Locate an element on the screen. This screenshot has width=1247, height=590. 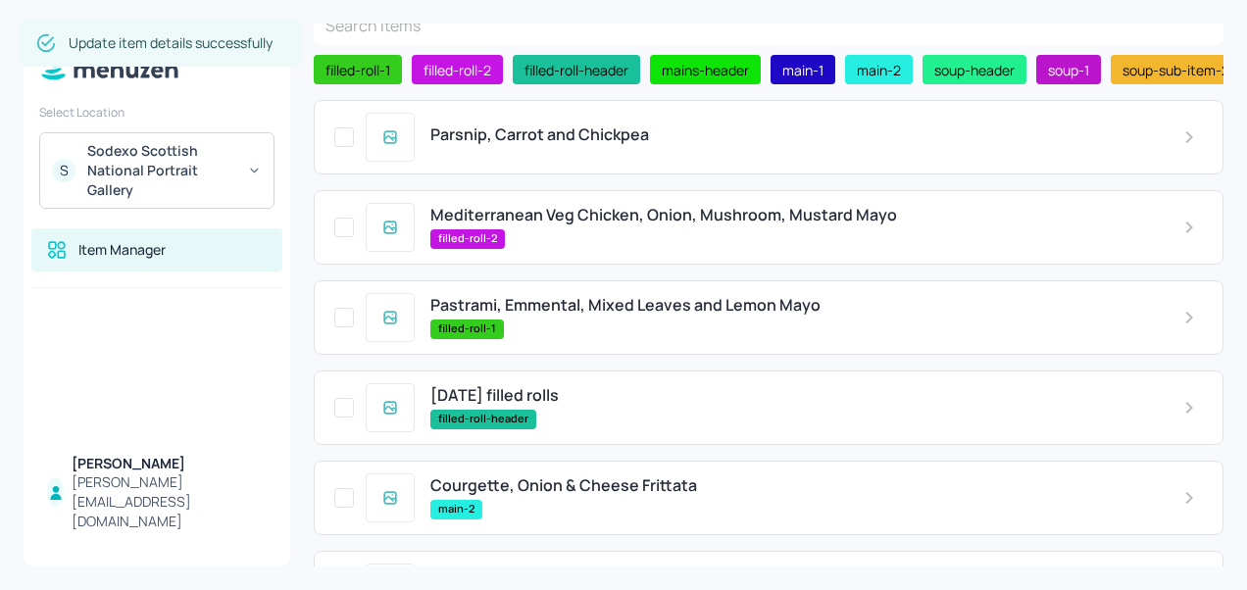
div: Sodexo Scottish National Portrait Gallery is located at coordinates (161, 171).